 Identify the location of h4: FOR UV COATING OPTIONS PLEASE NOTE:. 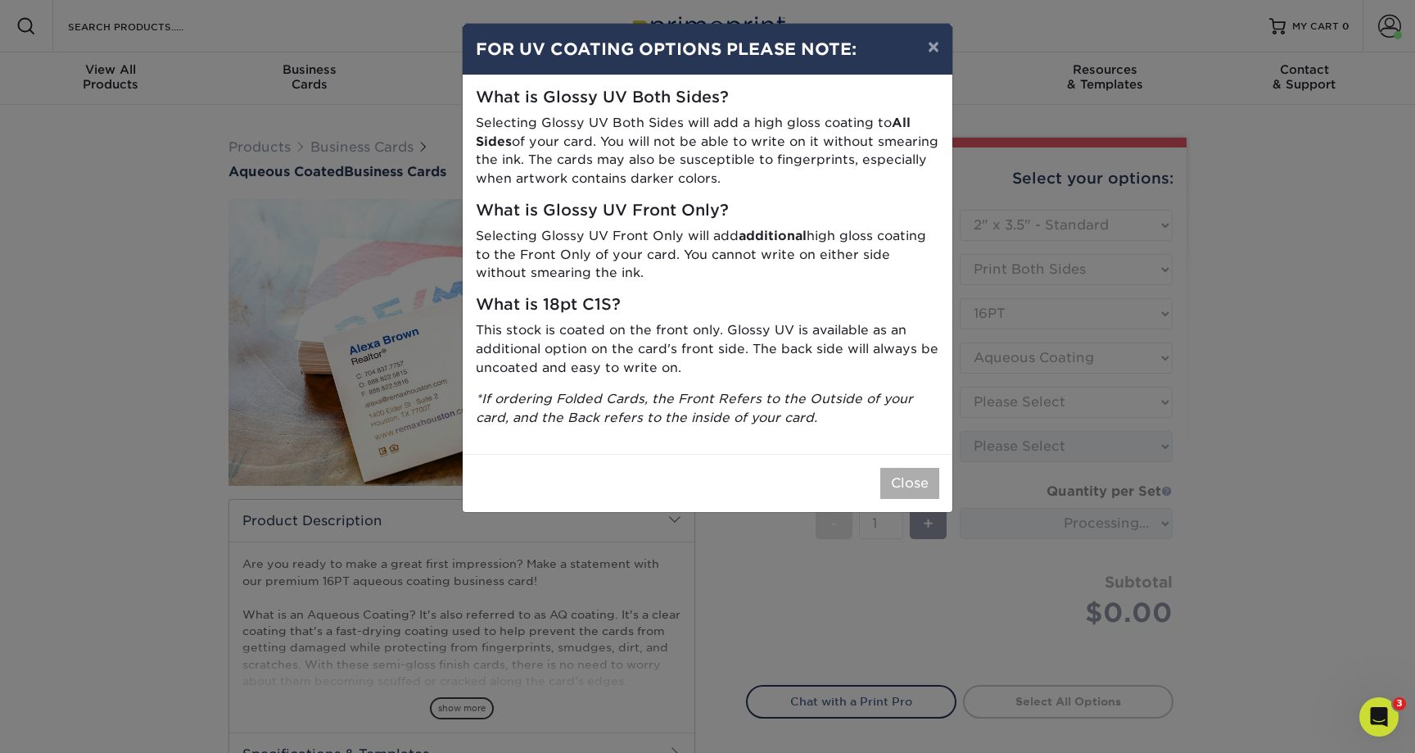
(708, 49).